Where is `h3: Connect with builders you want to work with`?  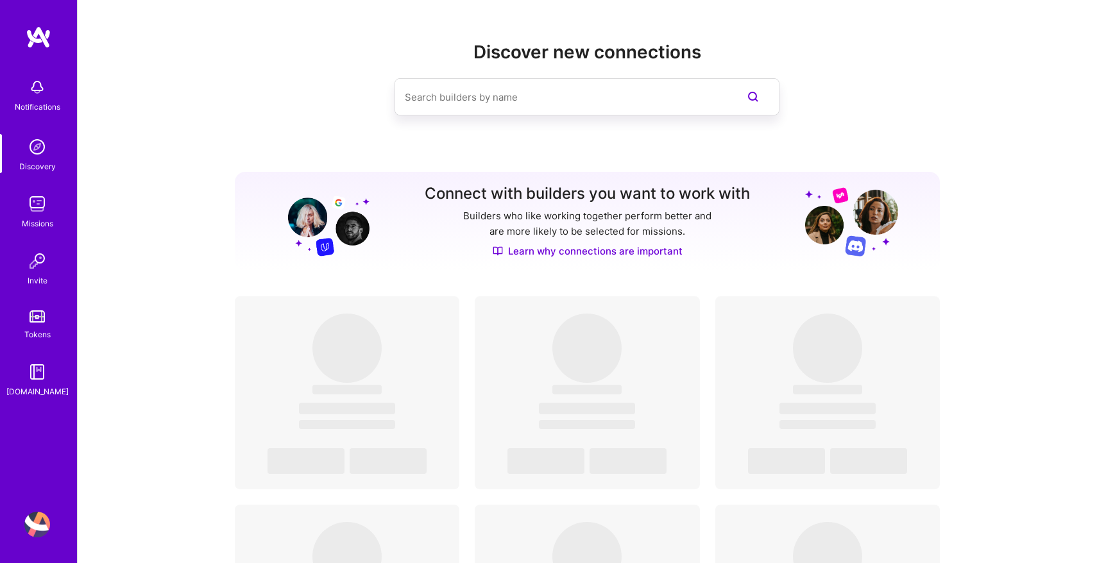
h3: Connect with builders you want to work with is located at coordinates (587, 194).